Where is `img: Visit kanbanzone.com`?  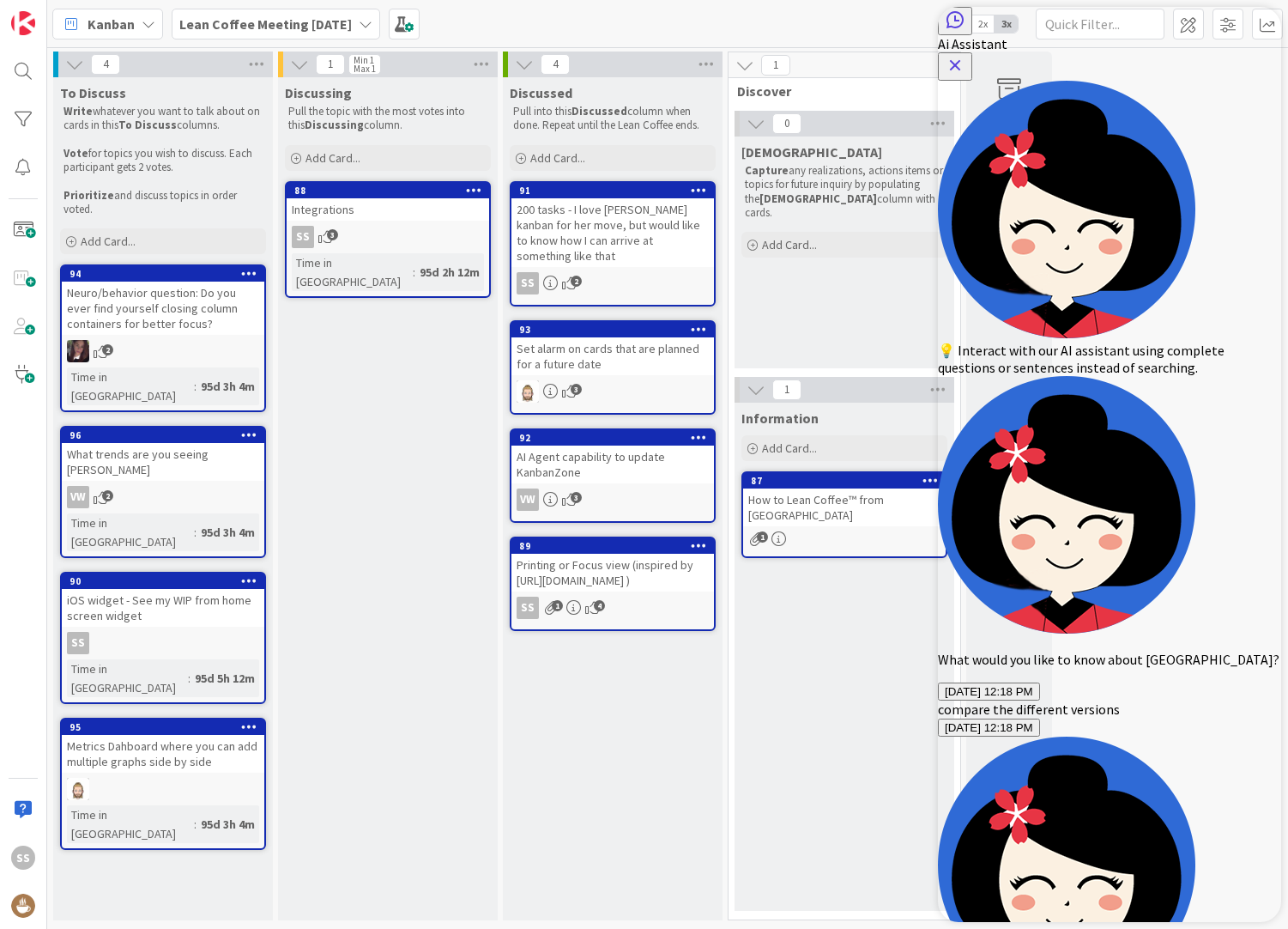
img: Visit kanbanzone.com is located at coordinates (24, 24).